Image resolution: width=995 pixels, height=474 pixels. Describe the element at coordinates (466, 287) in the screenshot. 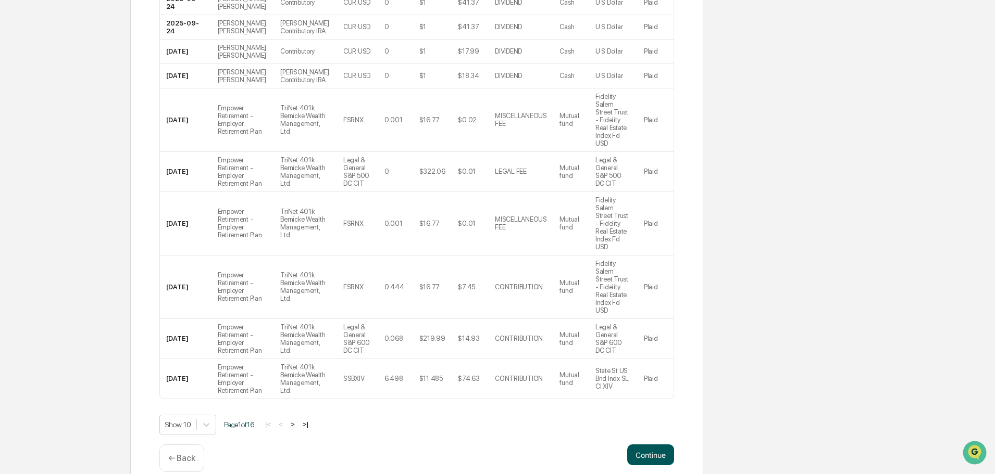

I see `div: $7.45` at that location.